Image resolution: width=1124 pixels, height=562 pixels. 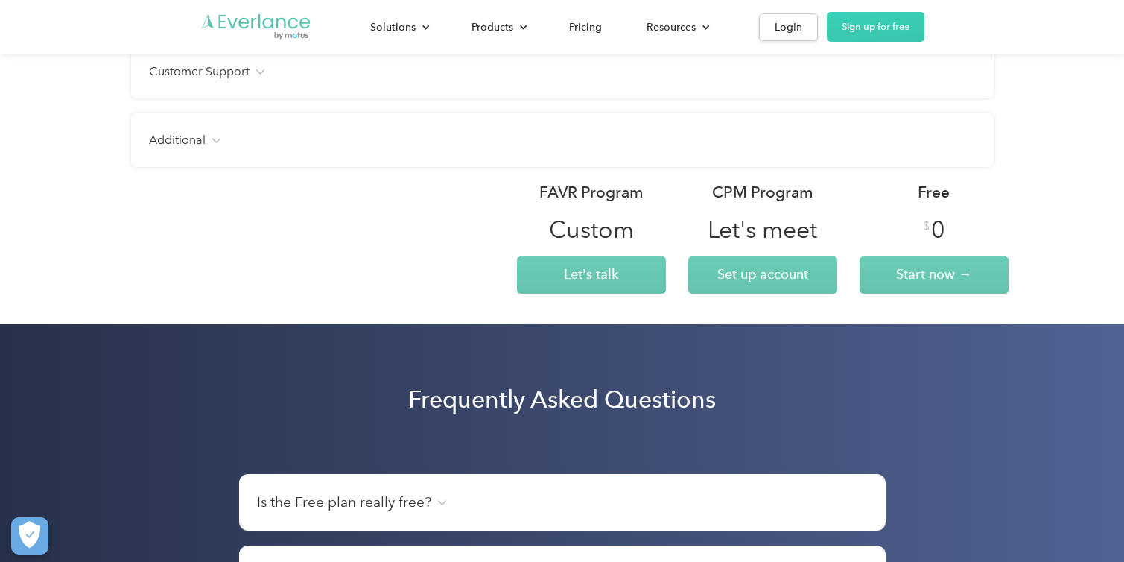 What do you see at coordinates (256, 27) in the screenshot?
I see `a: Go to homepage` at bounding box center [256, 27].